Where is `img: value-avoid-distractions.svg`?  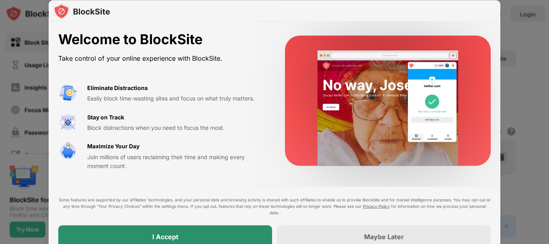
img: value-avoid-distractions.svg is located at coordinates (68, 93).